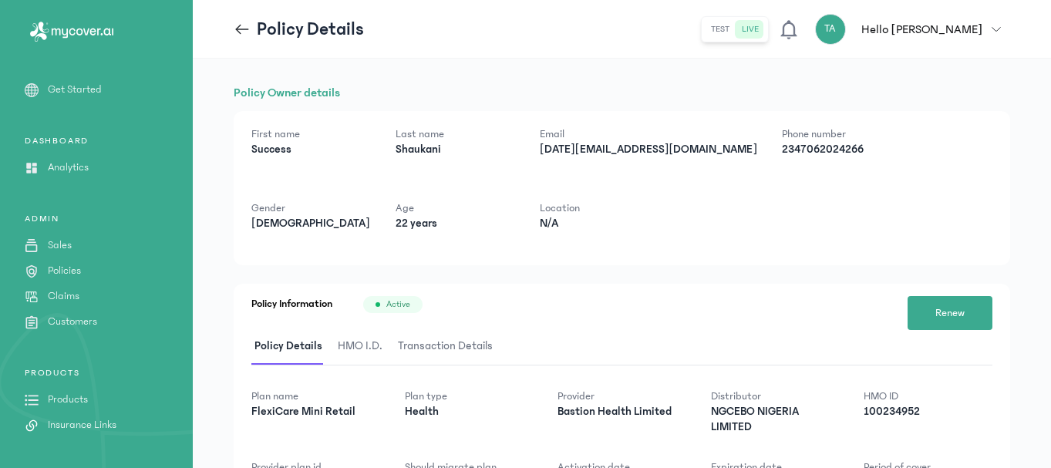 This screenshot has width=1051, height=468. Describe the element at coordinates (928, 412) in the screenshot. I see `p: 100234952` at that location.